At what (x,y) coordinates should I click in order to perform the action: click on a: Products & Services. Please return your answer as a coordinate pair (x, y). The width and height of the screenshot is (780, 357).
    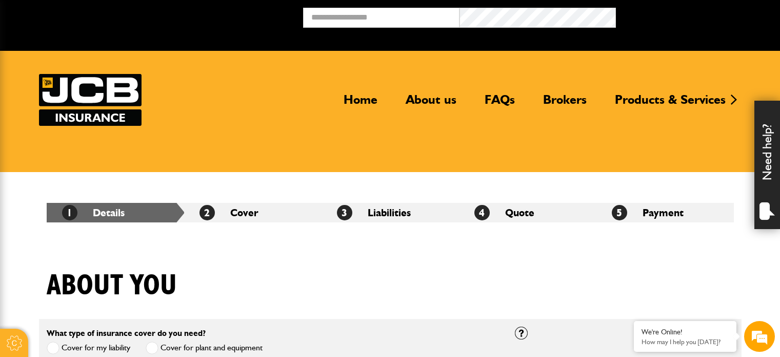
    Looking at the image, I should click on (671, 104).